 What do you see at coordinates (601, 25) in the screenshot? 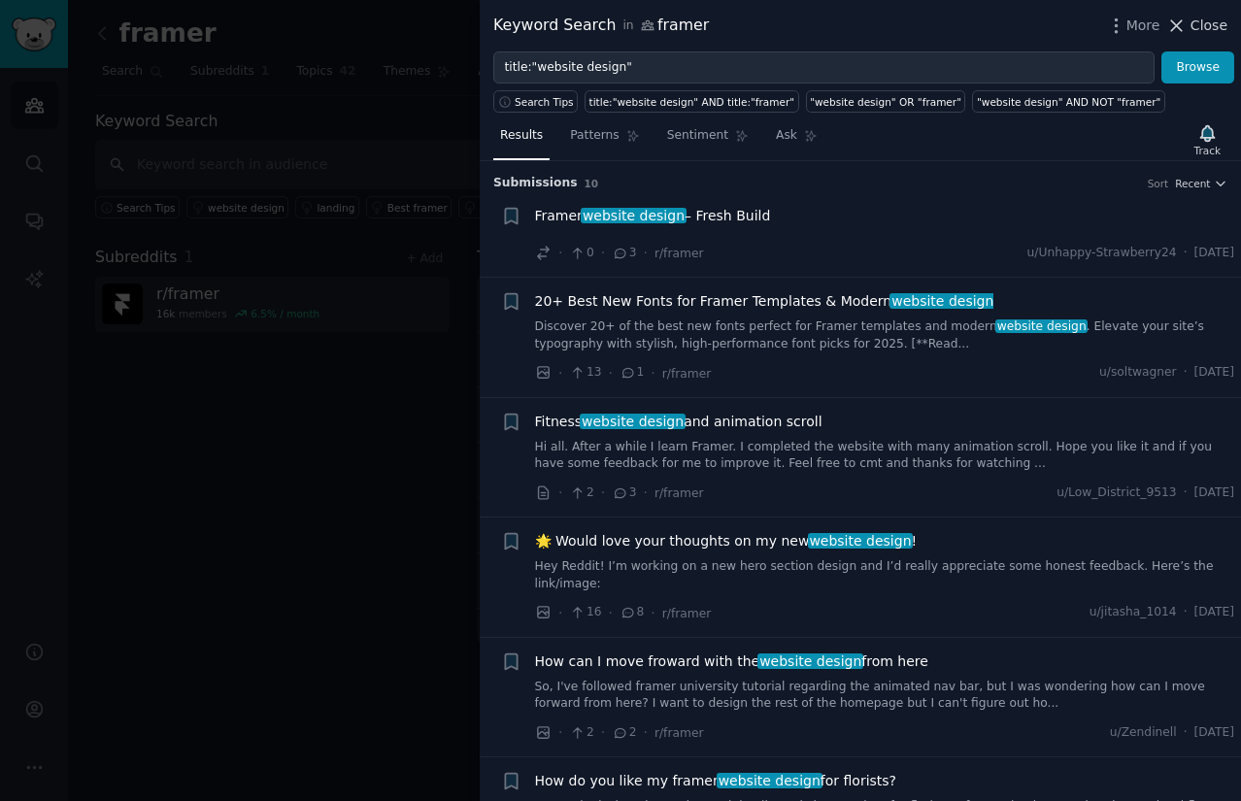
I see `div: Keyword Search framer` at bounding box center [601, 25].